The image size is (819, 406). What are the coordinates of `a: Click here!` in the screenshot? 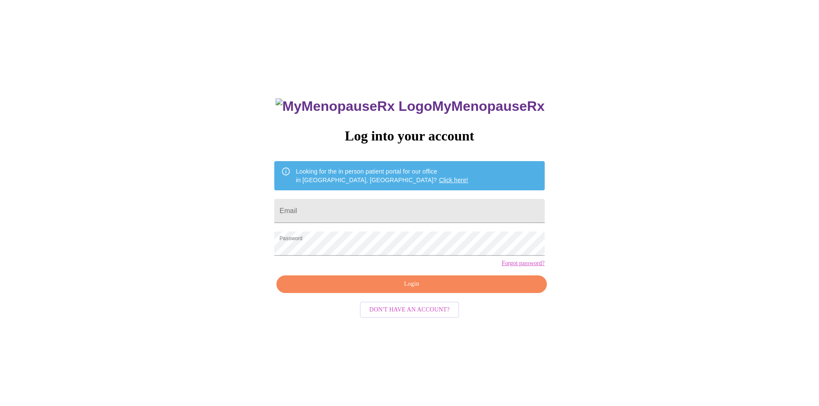 It's located at (454, 180).